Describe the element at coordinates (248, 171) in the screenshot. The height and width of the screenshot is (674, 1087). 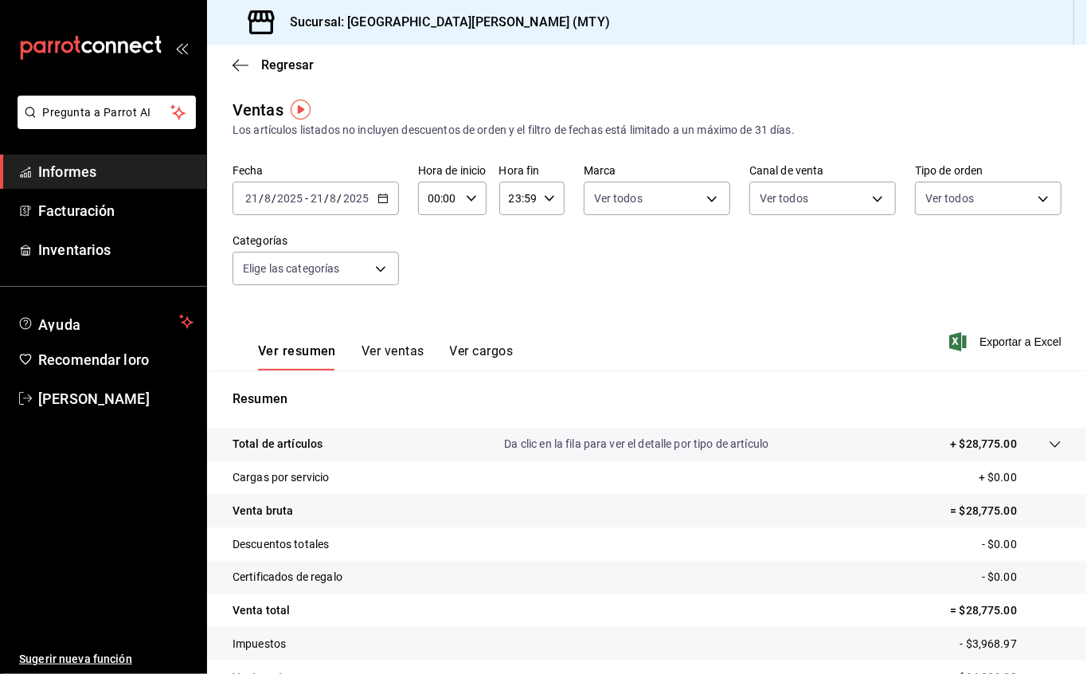
I see `font: Fecha` at that location.